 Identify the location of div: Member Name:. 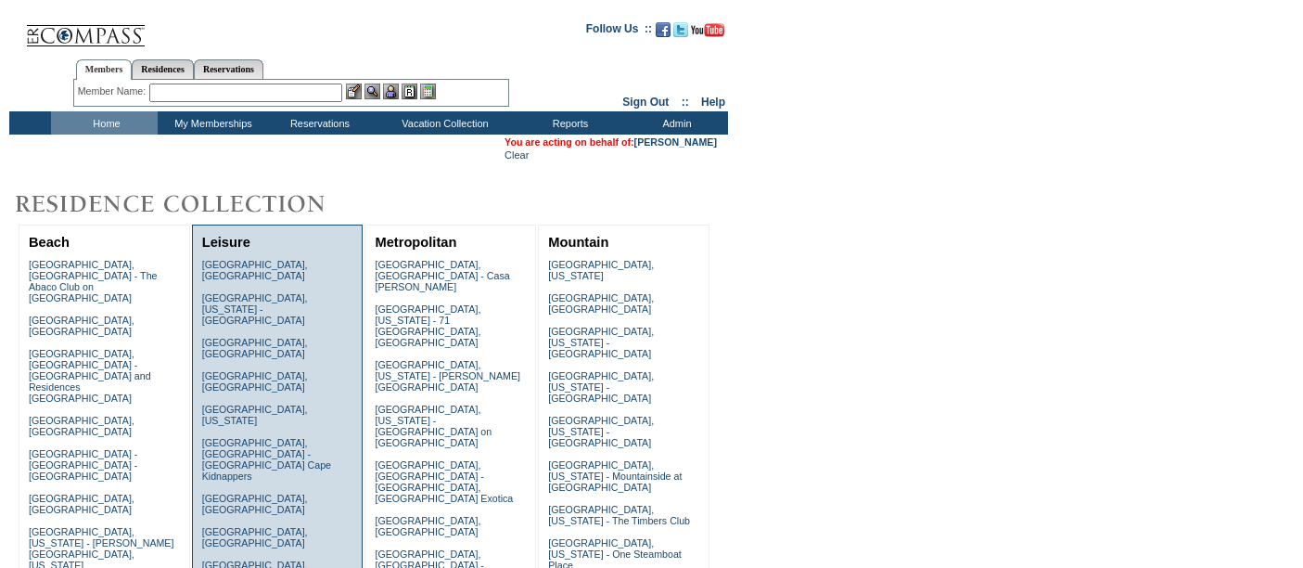
(113, 91).